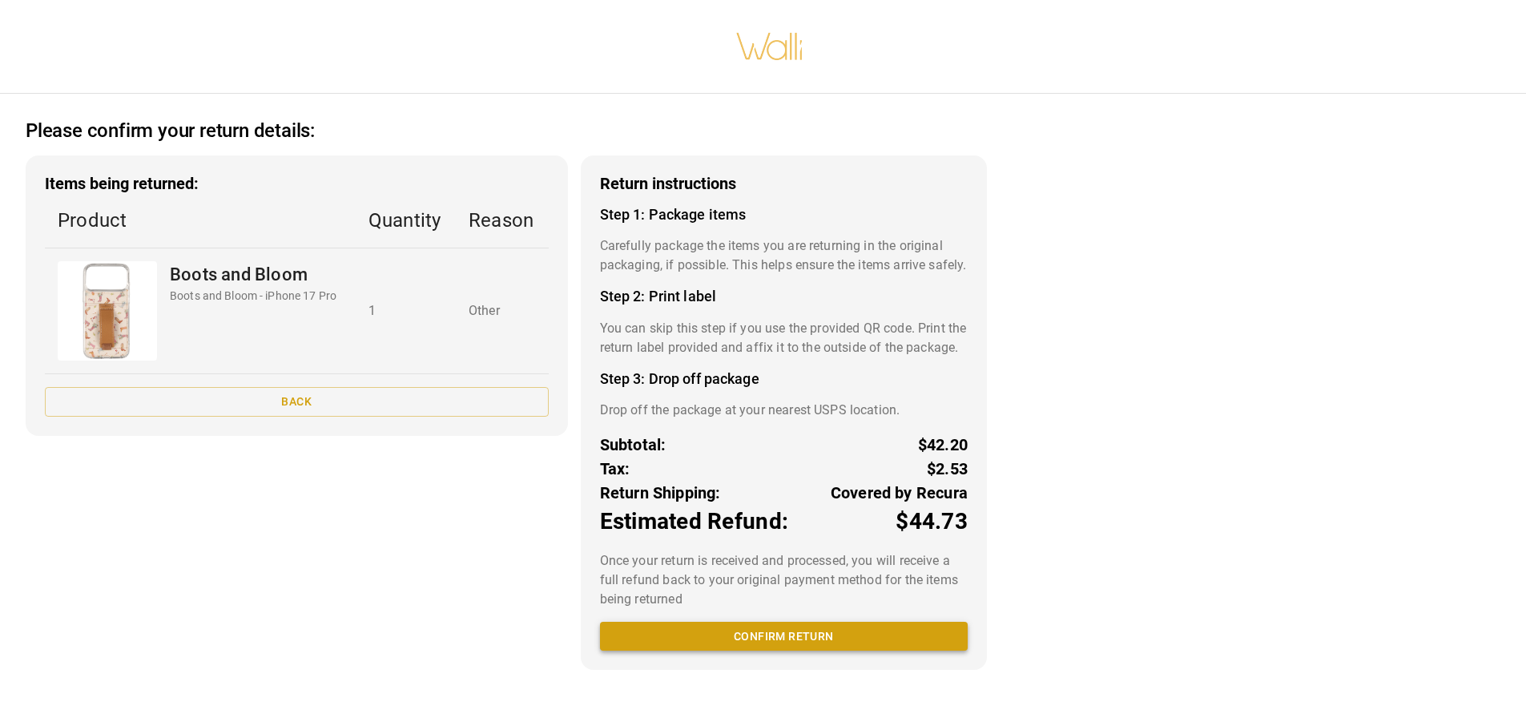 The width and height of the screenshot is (1526, 718). I want to click on p: Boots and Bloom - iPhone 17 Pro, so click(253, 296).